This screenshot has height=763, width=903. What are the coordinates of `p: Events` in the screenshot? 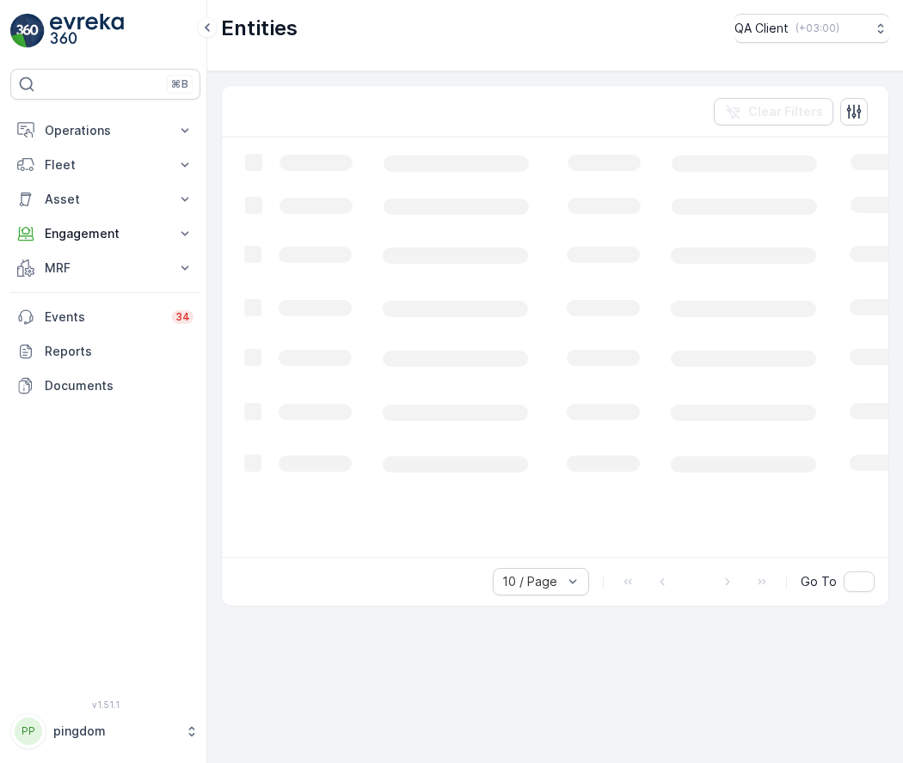 It's located at (103, 317).